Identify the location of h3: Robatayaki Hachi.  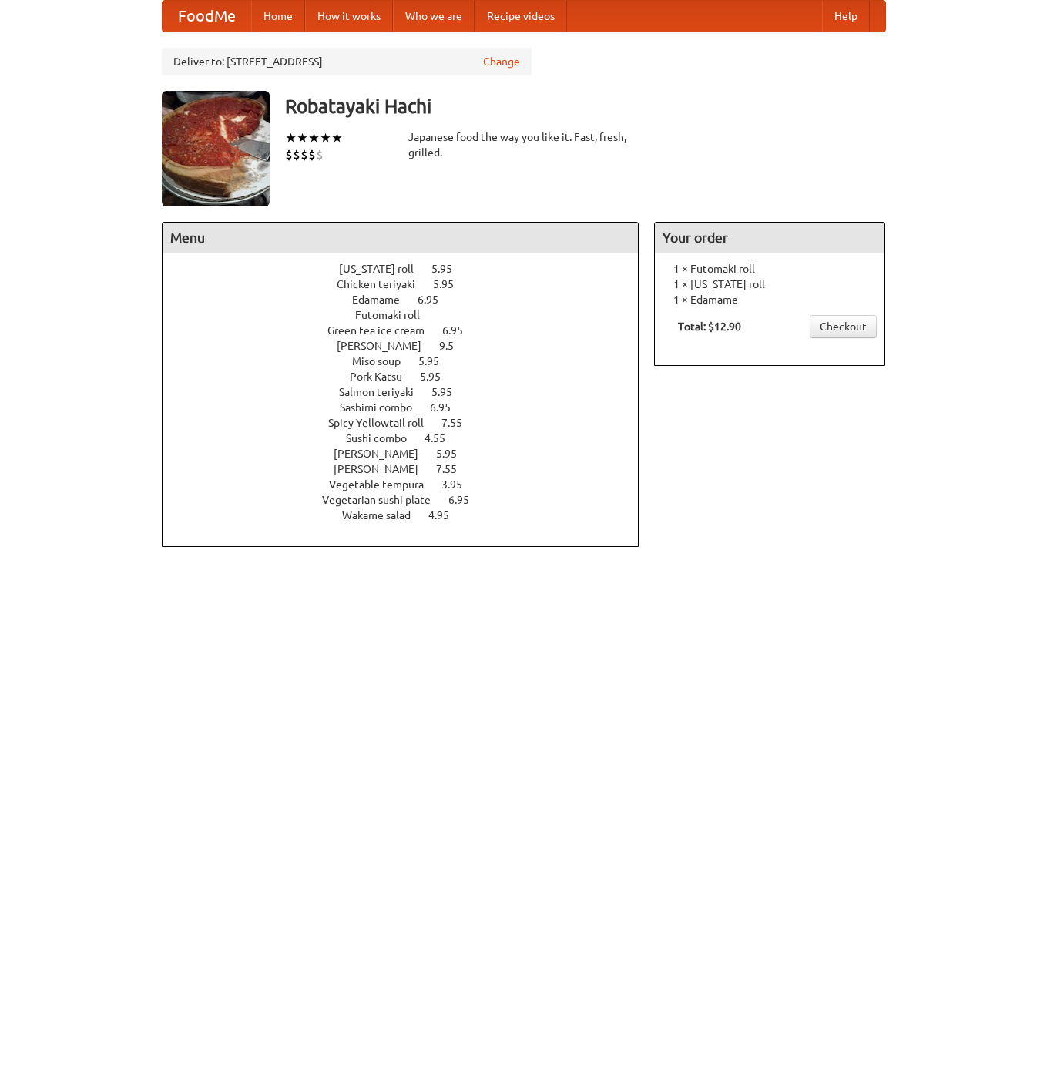
(585, 106).